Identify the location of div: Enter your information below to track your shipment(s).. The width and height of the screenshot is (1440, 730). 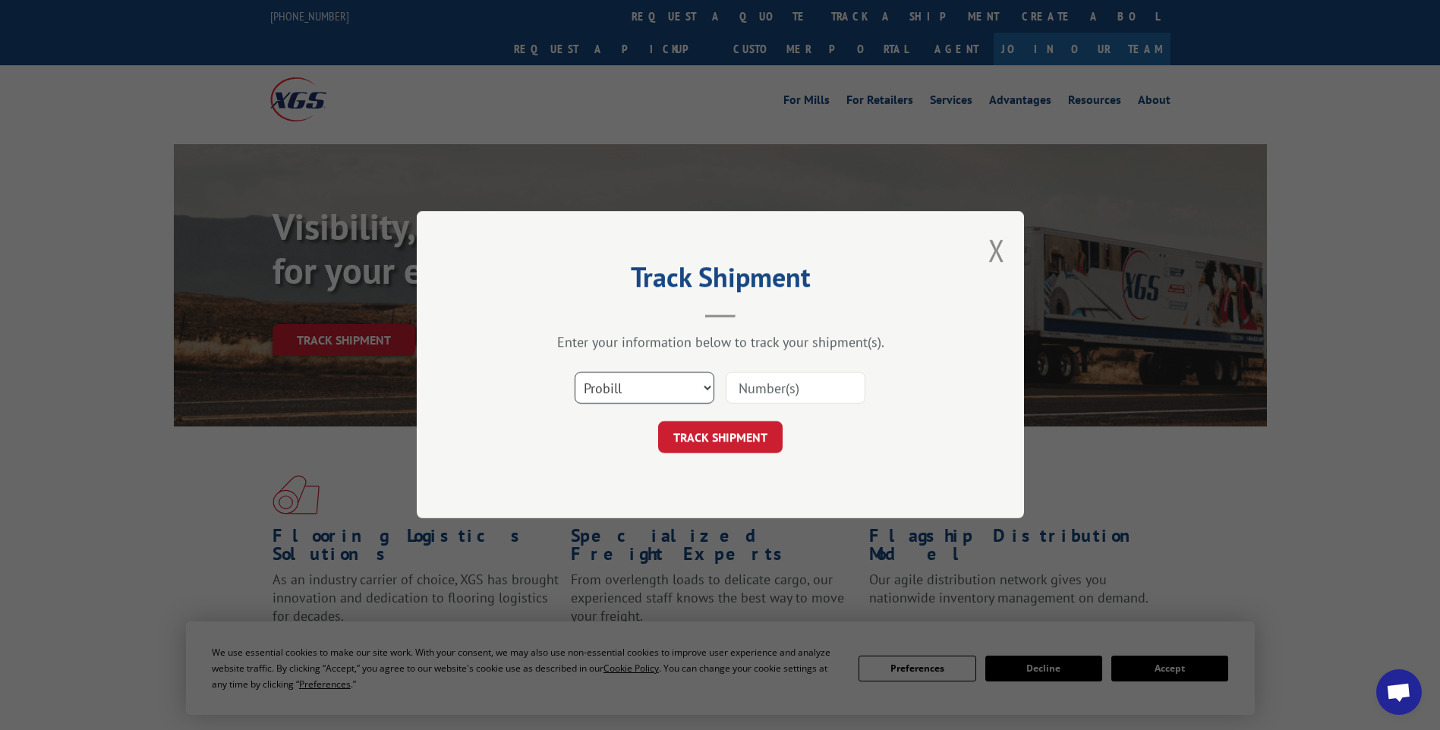
(720, 342).